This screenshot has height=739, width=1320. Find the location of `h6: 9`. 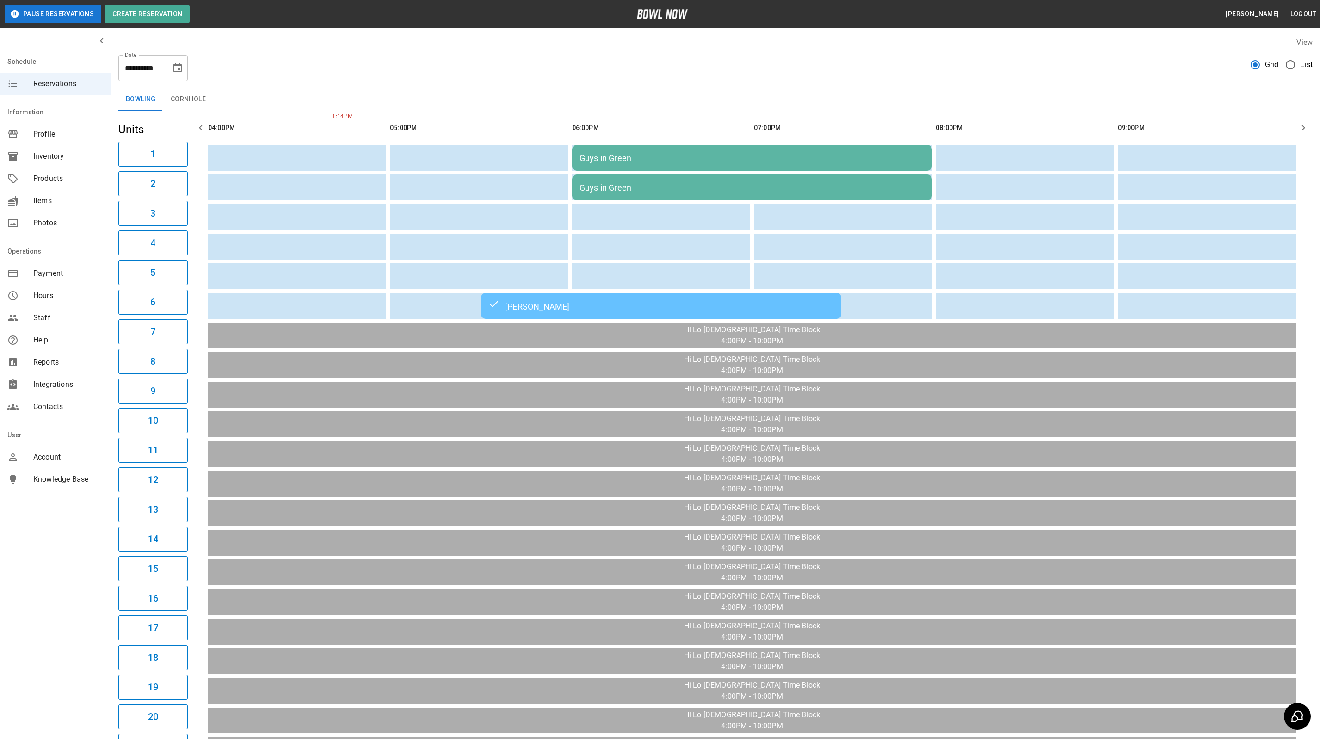

h6: 9 is located at coordinates (153, 391).